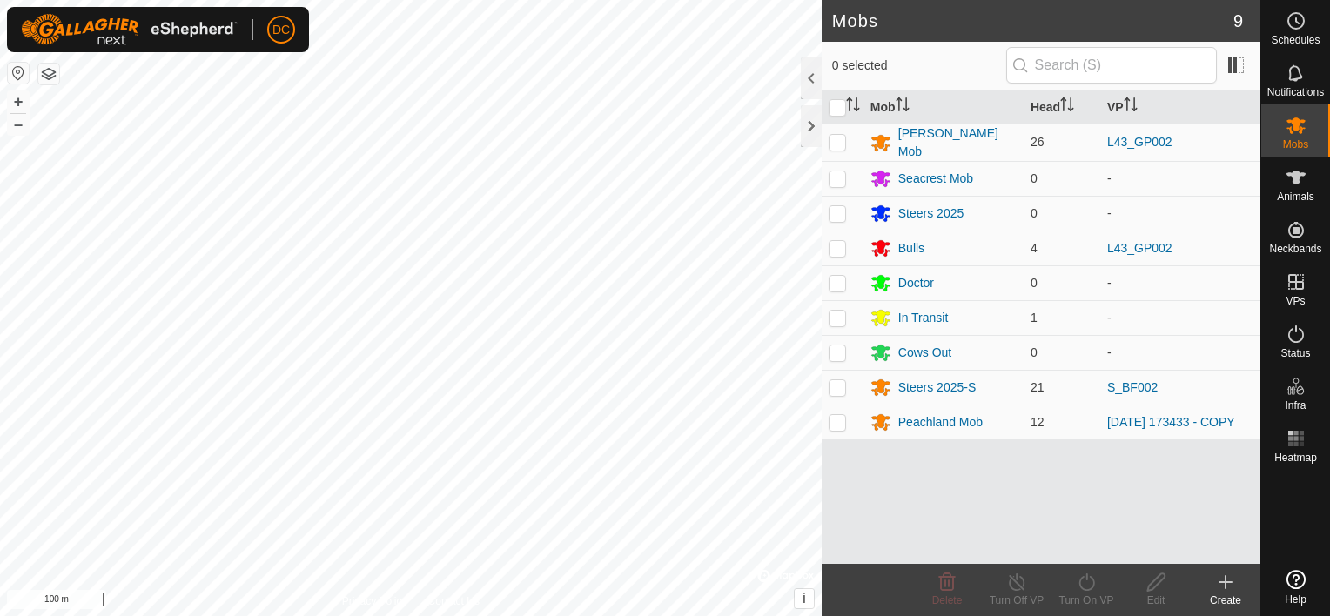 This screenshot has width=1330, height=616. What do you see at coordinates (18, 73) in the screenshot?
I see `button: Reset Map` at bounding box center [18, 73].